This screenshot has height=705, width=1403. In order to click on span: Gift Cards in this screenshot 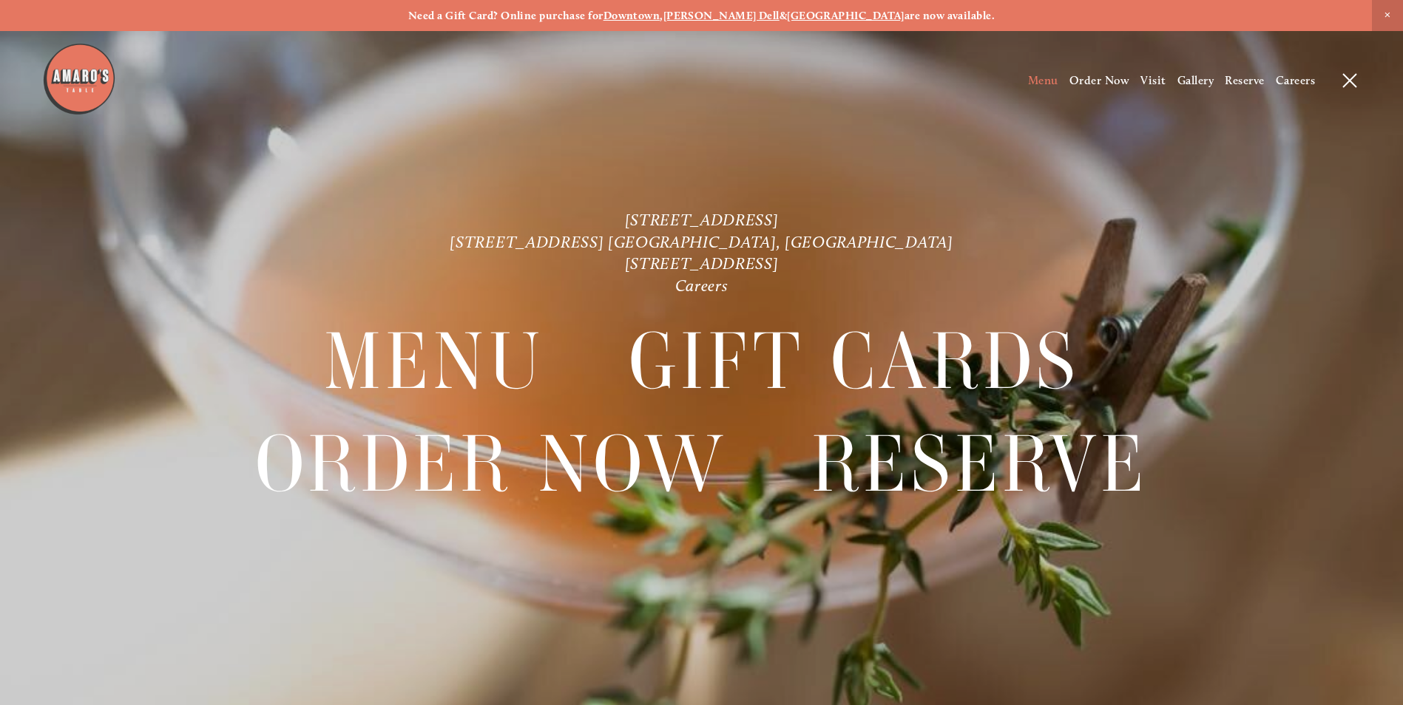, I will do `click(853, 362)`.